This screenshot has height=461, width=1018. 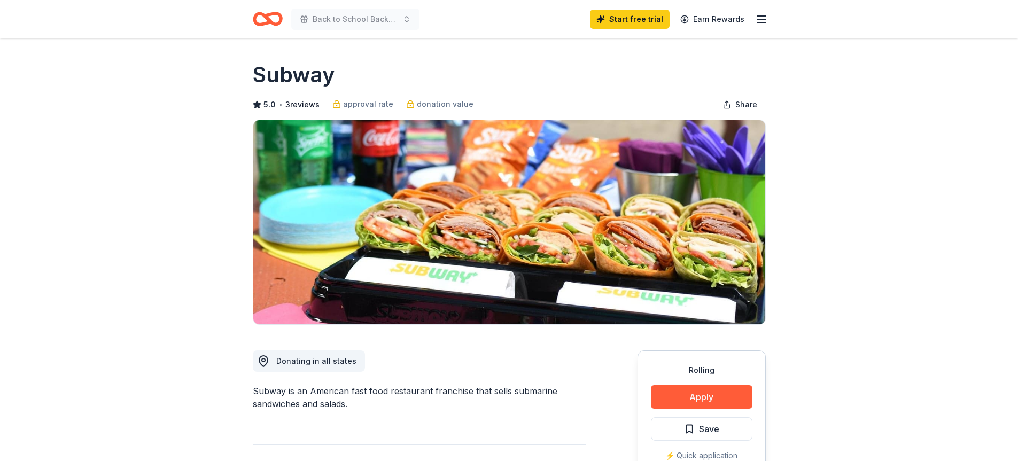 What do you see at coordinates (363, 104) in the screenshot?
I see `a: approval rate` at bounding box center [363, 104].